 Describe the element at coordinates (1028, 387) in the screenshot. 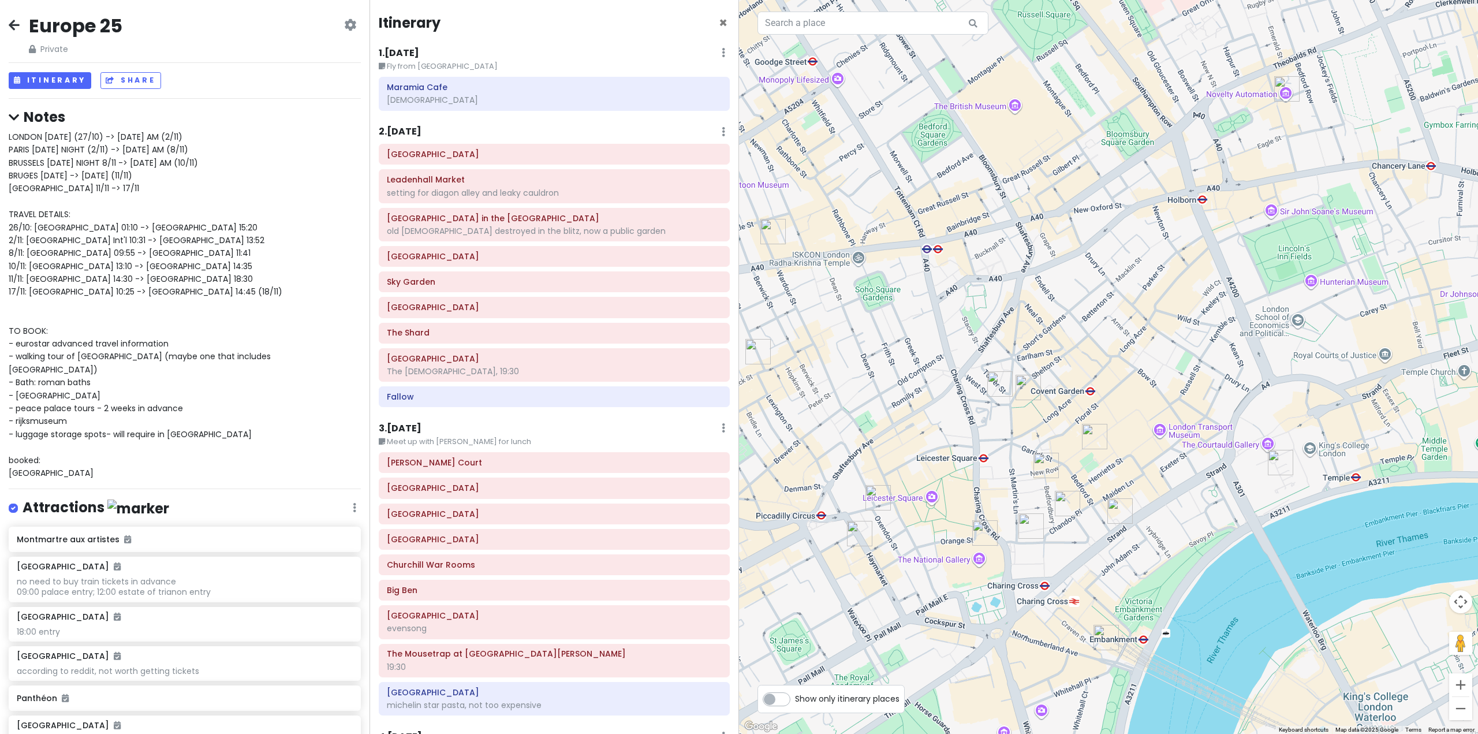

I see `div: Lahpet West End` at that location.